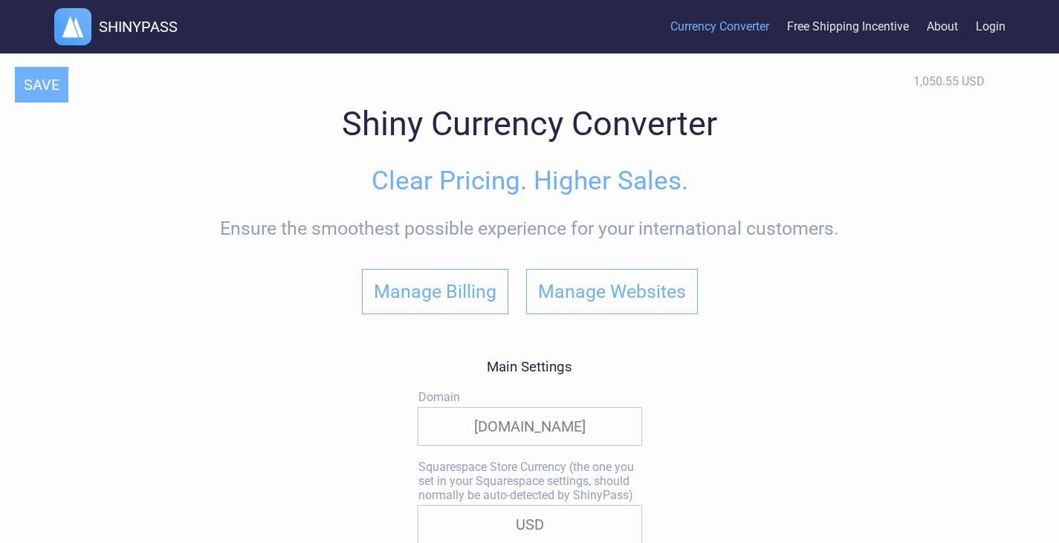 Image resolution: width=1059 pixels, height=543 pixels. What do you see at coordinates (138, 27) in the screenshot?
I see `h1: SHINYPASS` at bounding box center [138, 27].